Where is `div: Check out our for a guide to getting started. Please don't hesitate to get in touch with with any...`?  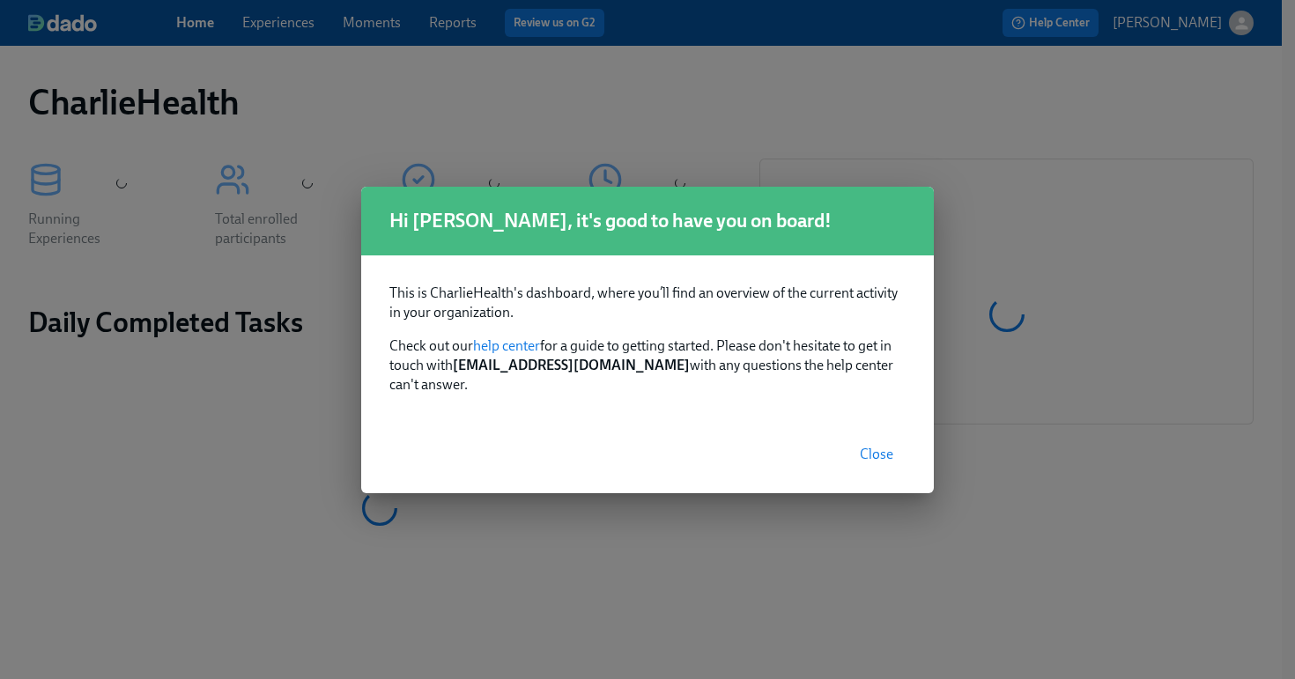 div: Check out our for a guide to getting started. Please don't hesitate to get in touch with with any... is located at coordinates (647, 336).